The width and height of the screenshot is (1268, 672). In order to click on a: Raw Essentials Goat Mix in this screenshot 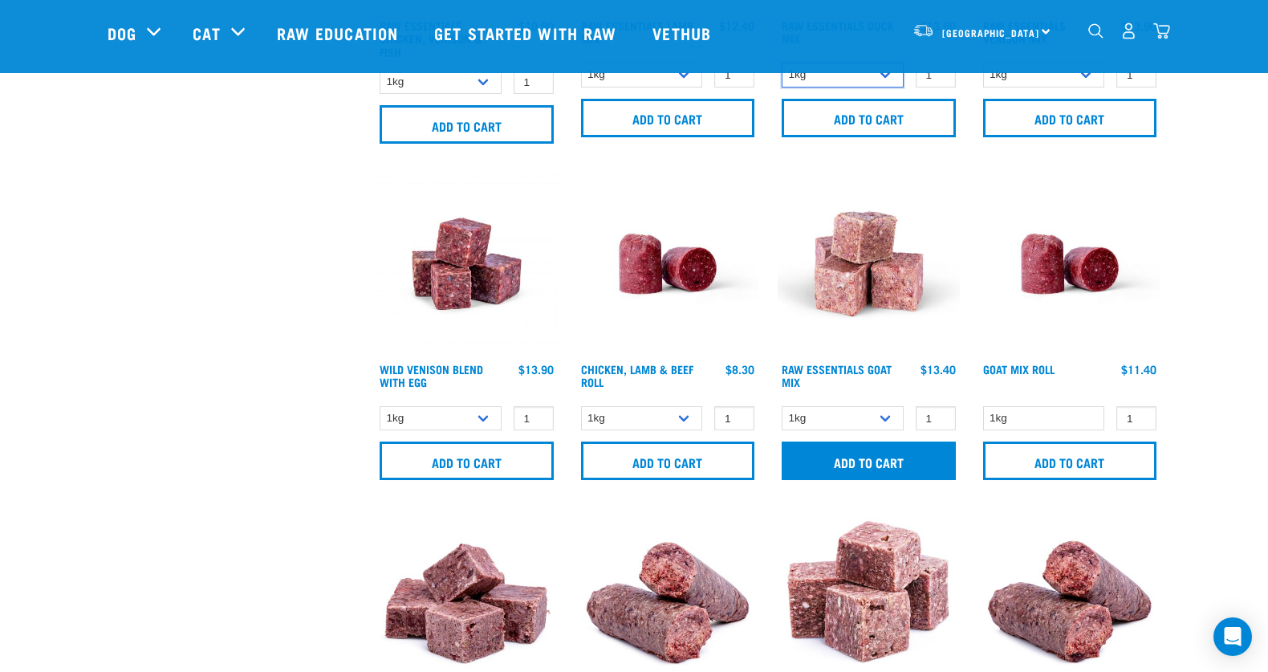, I will do `click(836, 375)`.